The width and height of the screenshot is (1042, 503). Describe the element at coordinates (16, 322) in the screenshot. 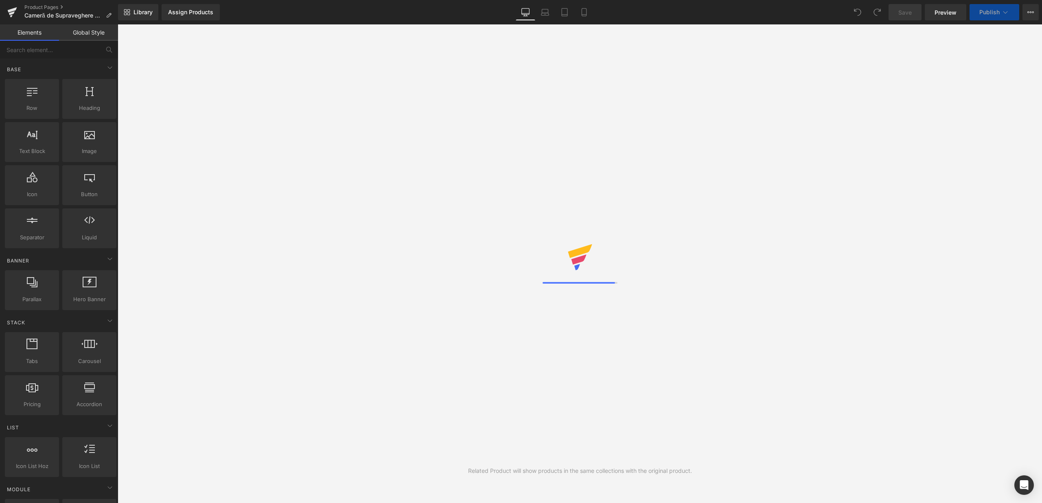

I see `span: Stack` at that location.